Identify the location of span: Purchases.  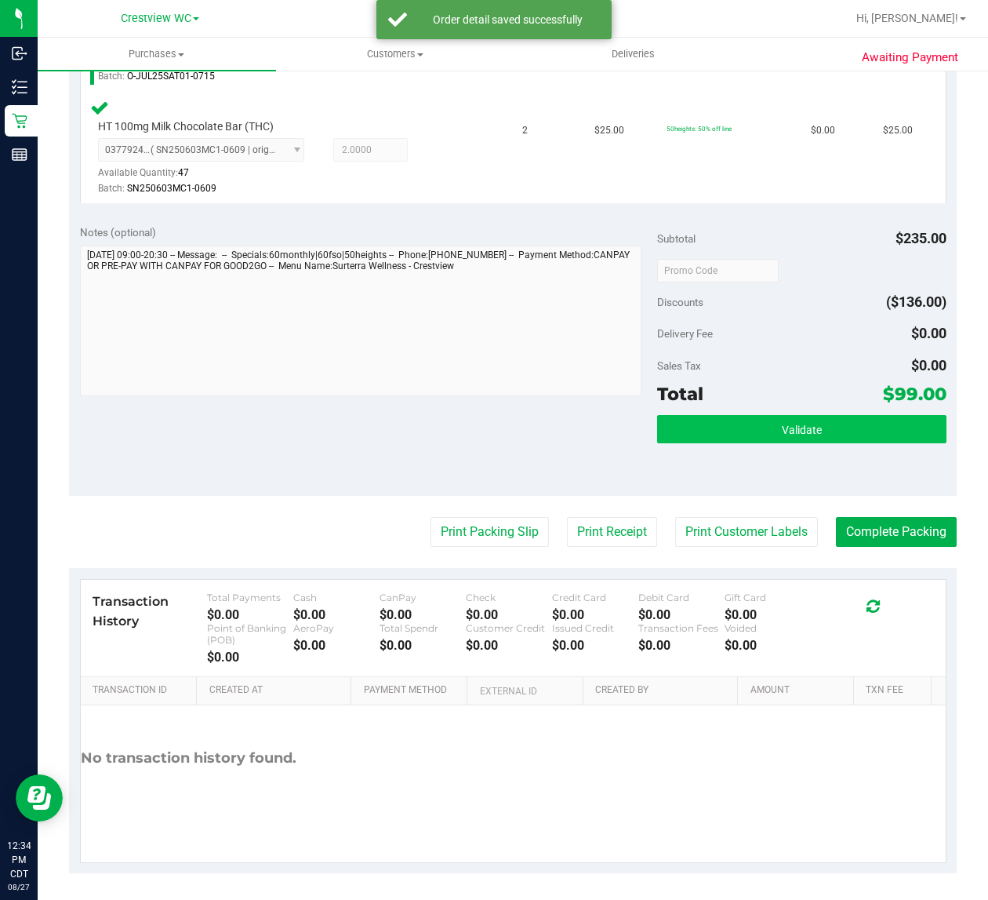
(157, 54).